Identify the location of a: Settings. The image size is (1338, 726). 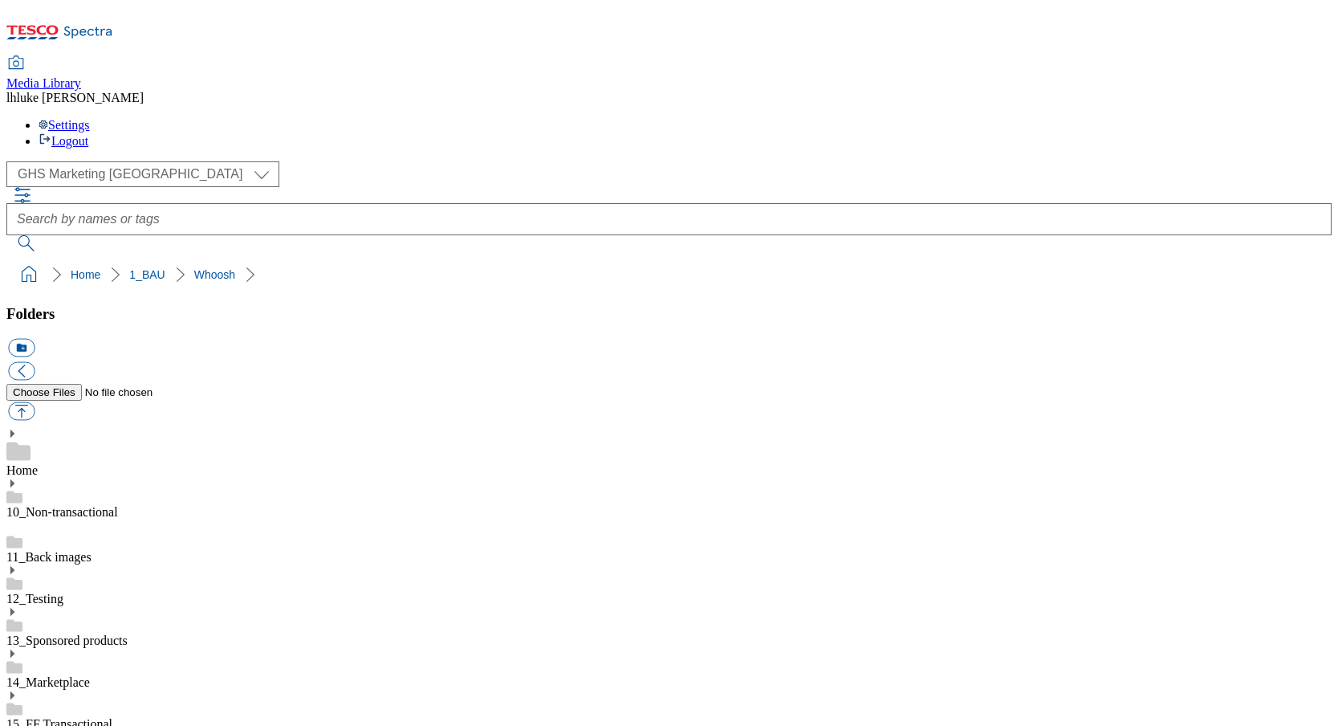
(64, 124).